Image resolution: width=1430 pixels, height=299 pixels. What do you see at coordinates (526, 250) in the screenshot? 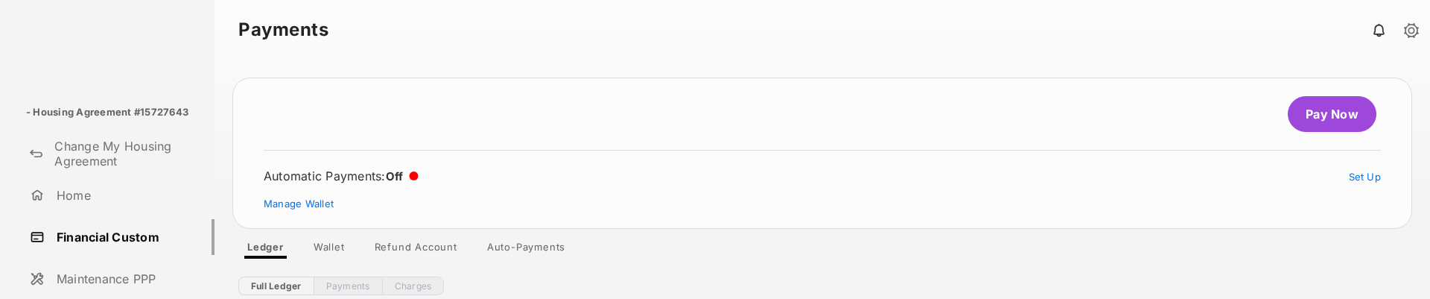
I see `a: Auto-Payments` at bounding box center [526, 250].